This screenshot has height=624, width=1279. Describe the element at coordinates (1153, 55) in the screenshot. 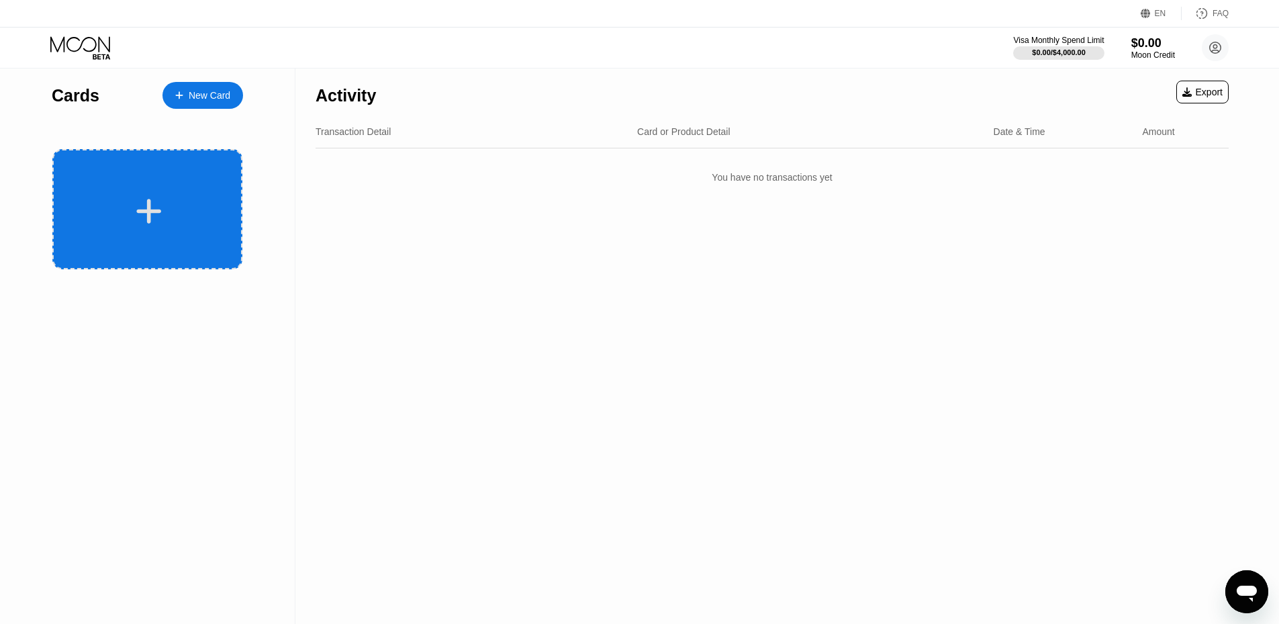

I see `div: Moon Credit` at that location.